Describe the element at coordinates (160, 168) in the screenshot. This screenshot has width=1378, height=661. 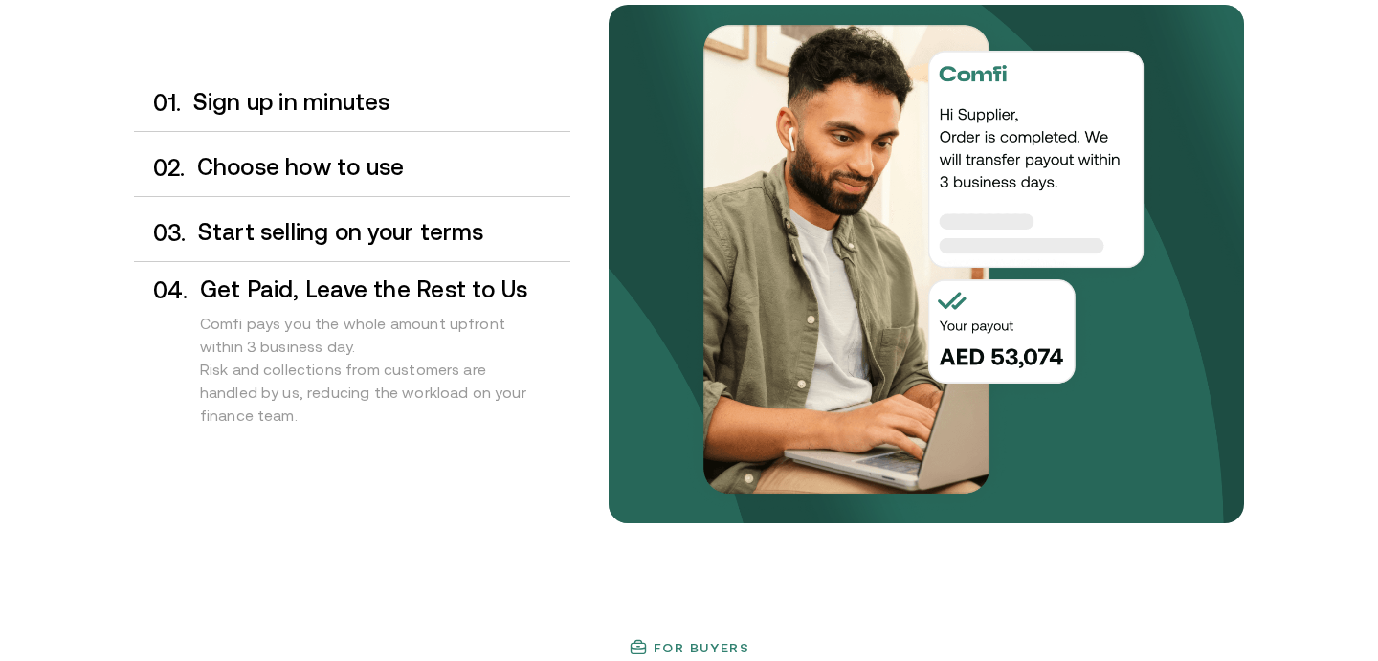
I see `div: 0 2 .` at that location.